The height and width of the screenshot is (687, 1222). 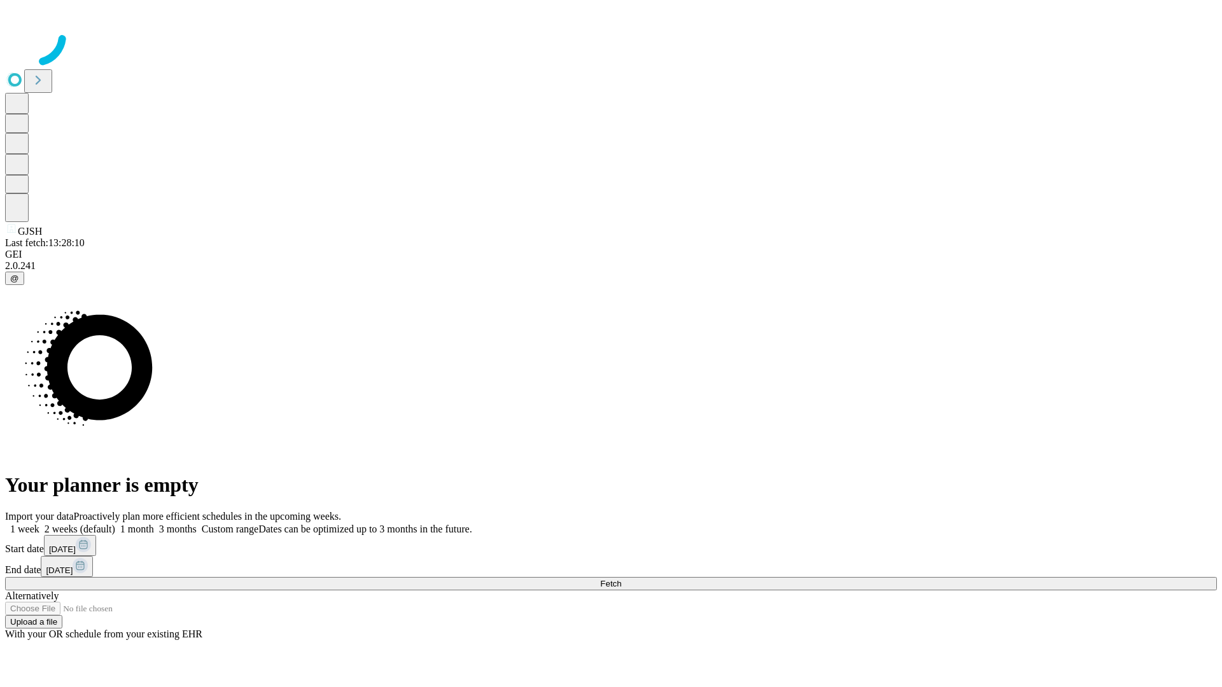 What do you see at coordinates (137, 529) in the screenshot?
I see `span: 1 month` at bounding box center [137, 529].